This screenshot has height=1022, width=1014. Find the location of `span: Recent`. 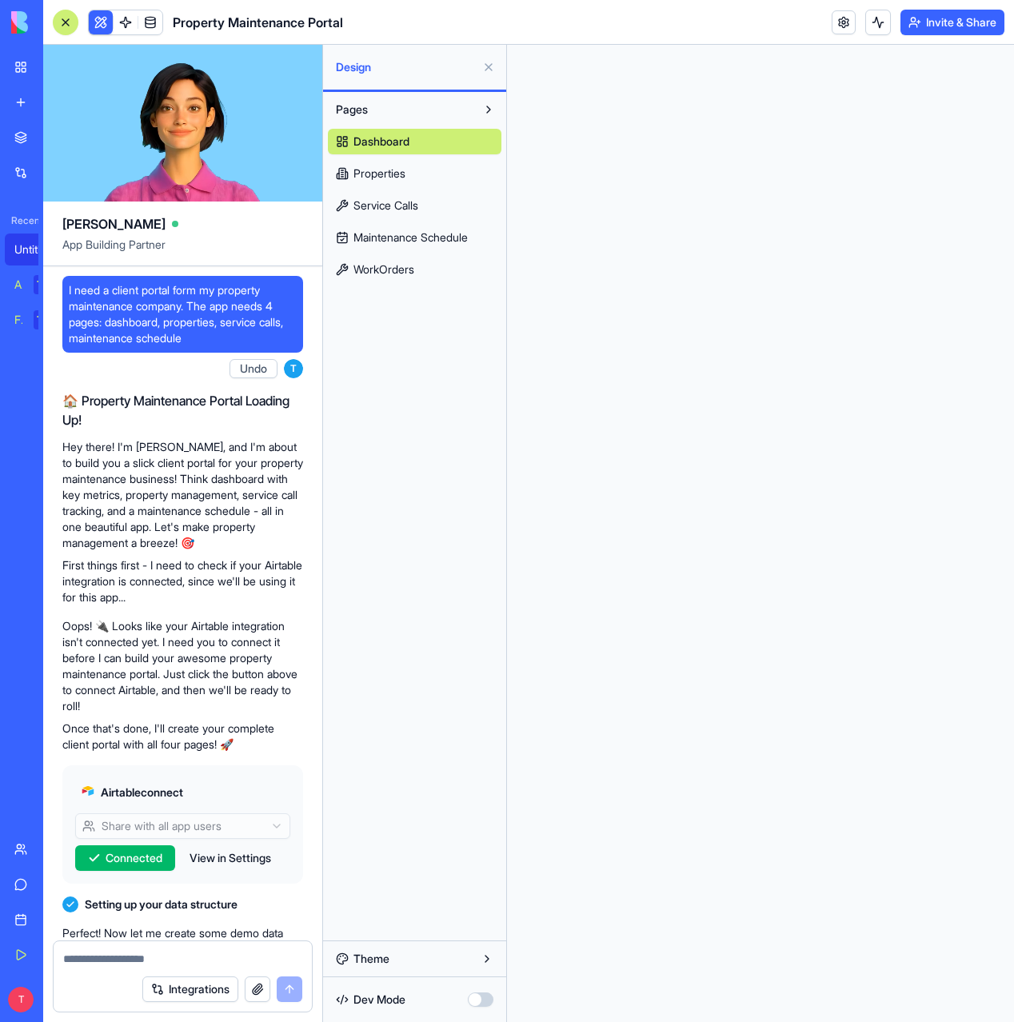

span: Recent is located at coordinates (22, 221).